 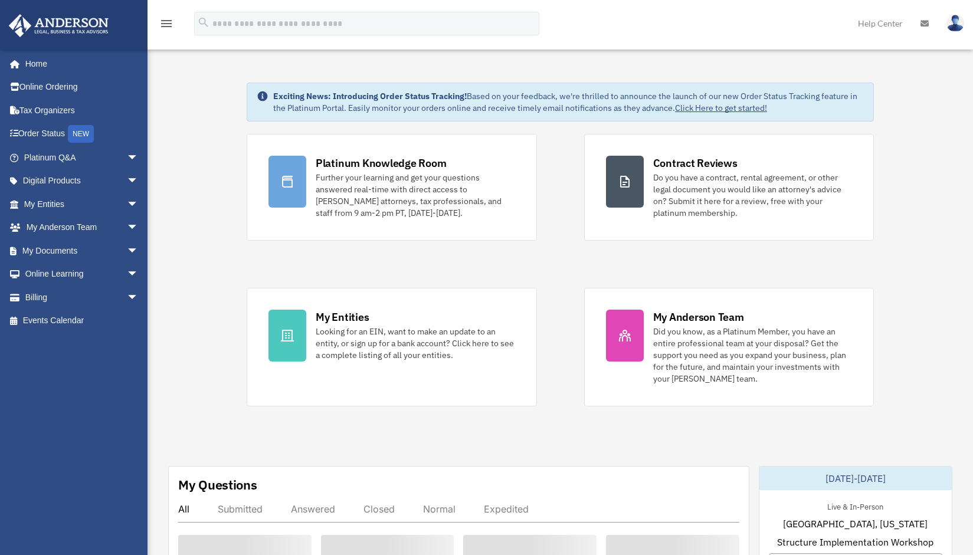 What do you see at coordinates (855, 542) in the screenshot?
I see `span: Structure Implementation Workshop` at bounding box center [855, 542].